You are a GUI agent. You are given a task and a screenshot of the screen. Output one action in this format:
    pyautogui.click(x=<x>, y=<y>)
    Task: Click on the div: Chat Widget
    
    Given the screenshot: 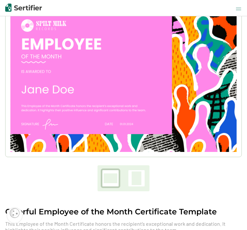 What is the action you would take?
    pyautogui.click(x=231, y=214)
    